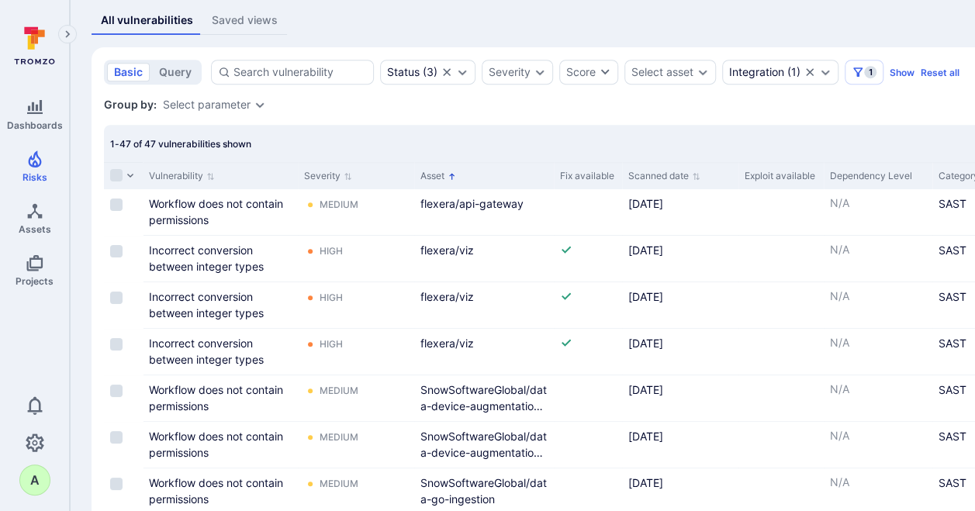 The width and height of the screenshot is (975, 511). What do you see at coordinates (181, 143) in the screenshot?
I see `span: 1-47 of 47 vulnerabilities shown` at bounding box center [181, 143].